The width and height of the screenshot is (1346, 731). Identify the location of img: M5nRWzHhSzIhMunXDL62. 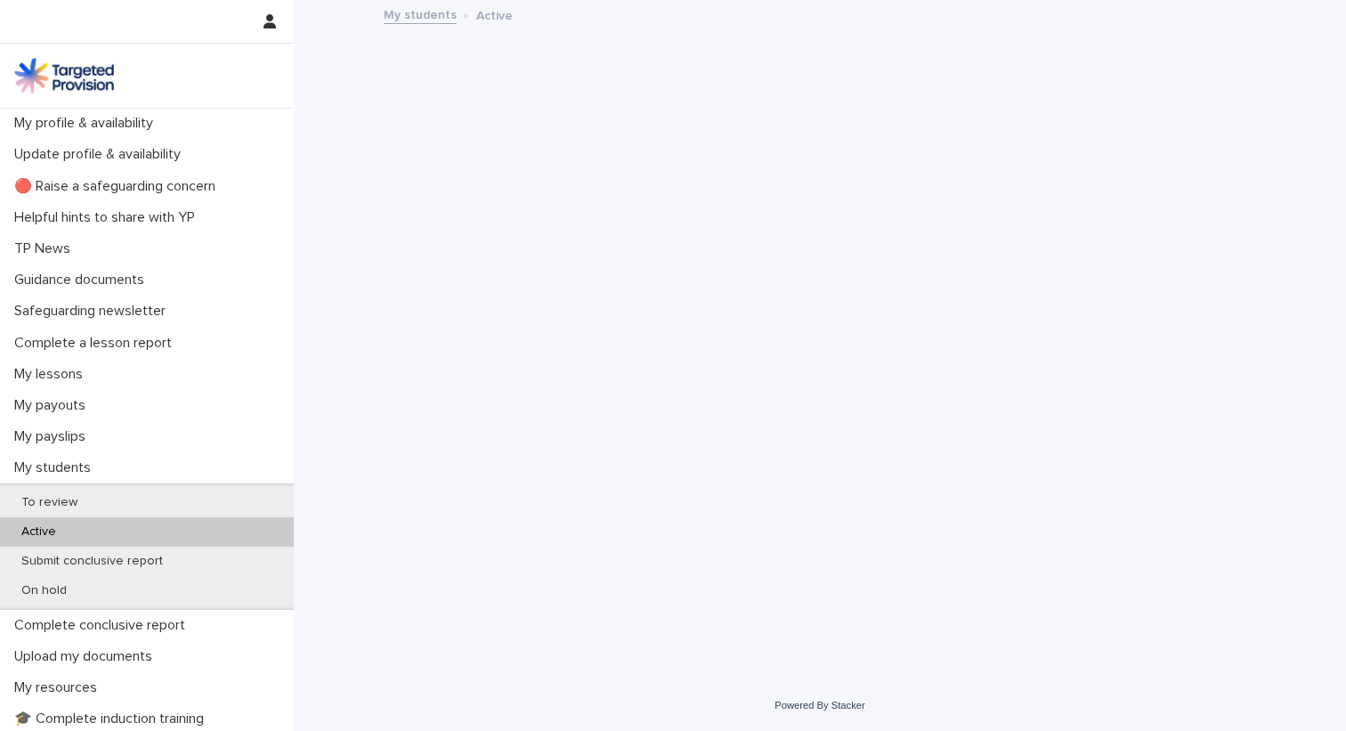
(64, 76).